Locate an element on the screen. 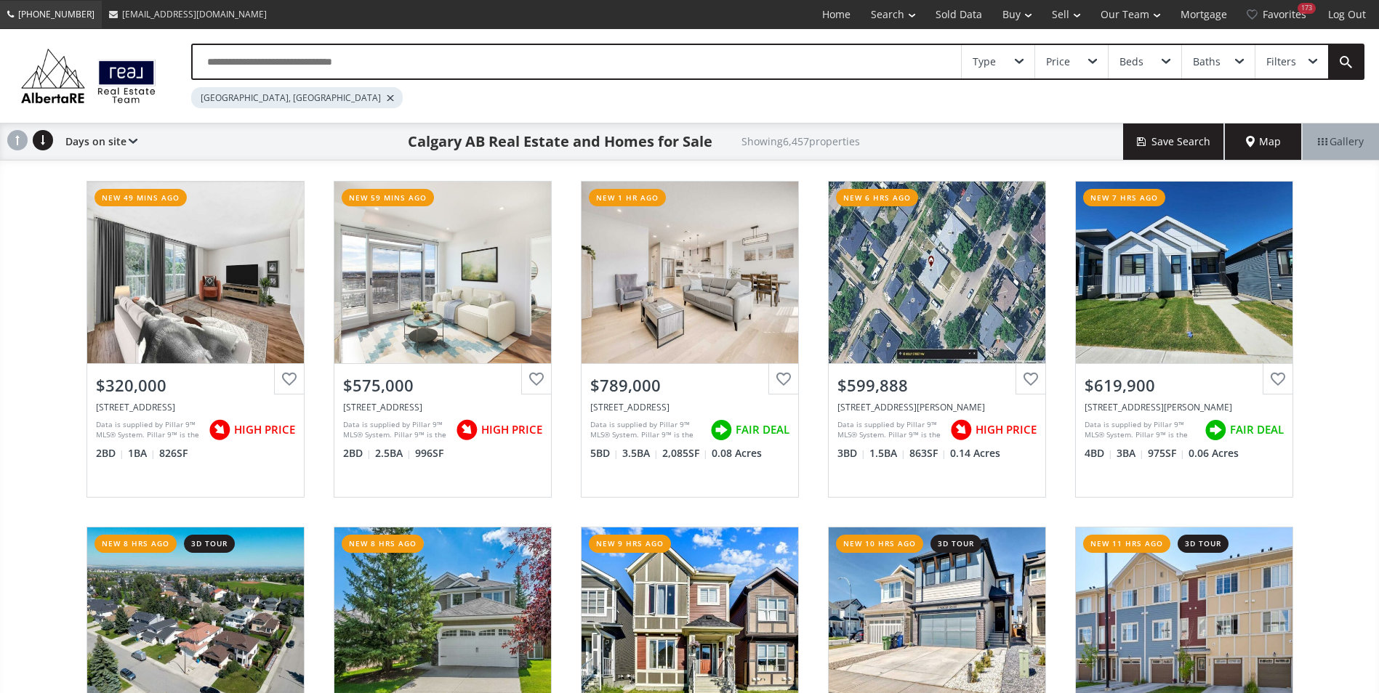  div: $320,000 is located at coordinates (195, 385).